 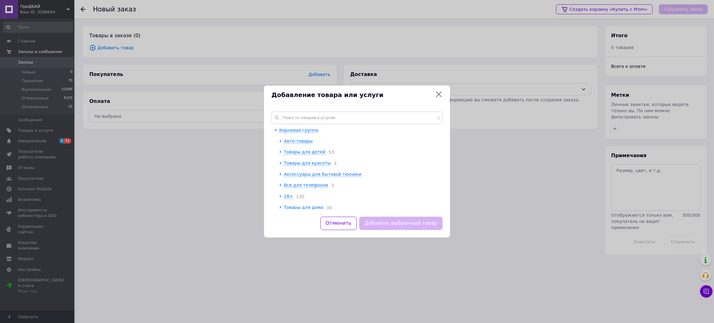 What do you see at coordinates (299, 196) in the screenshot?
I see `span: 130` at bounding box center [299, 196].